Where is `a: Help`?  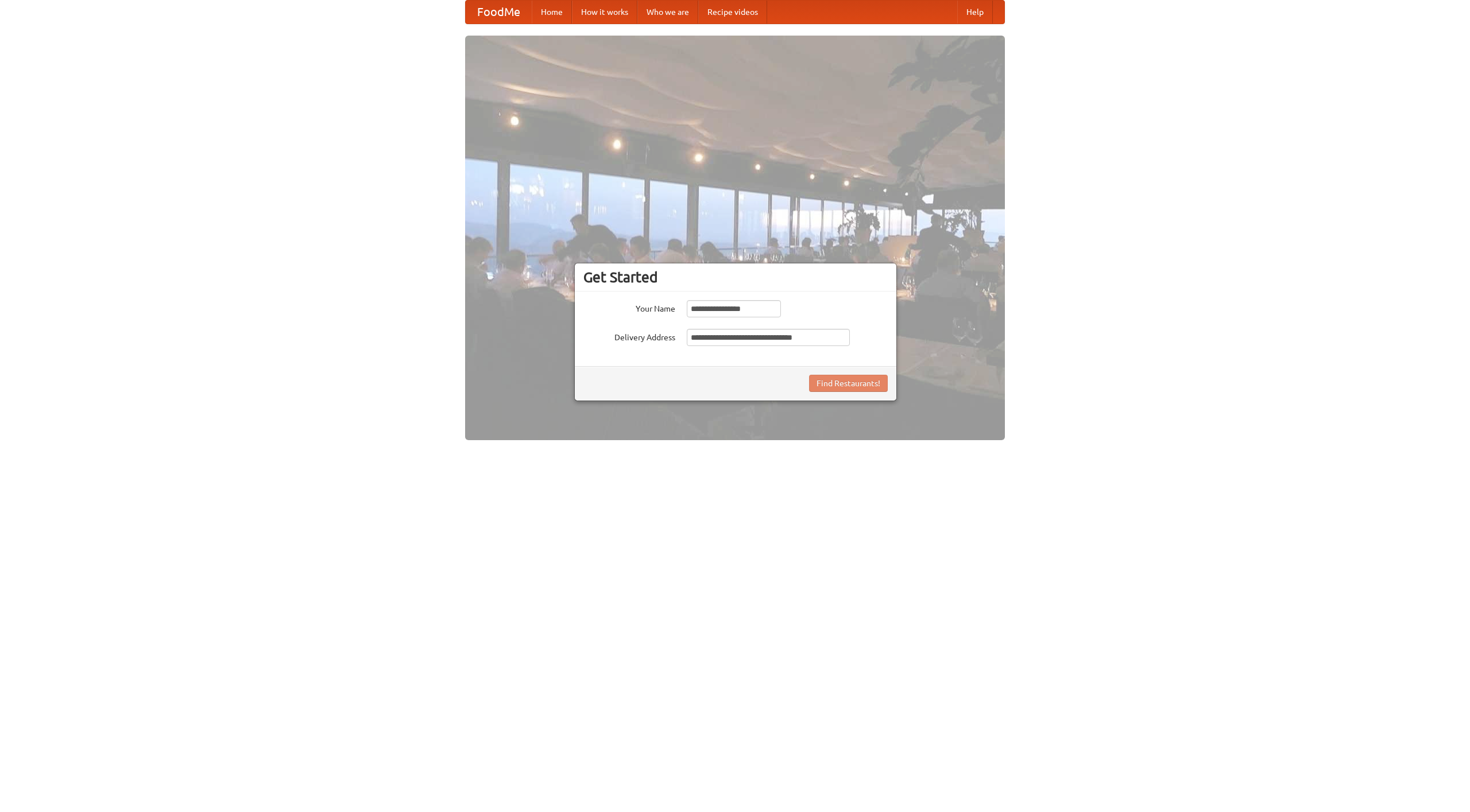 a: Help is located at coordinates (975, 13).